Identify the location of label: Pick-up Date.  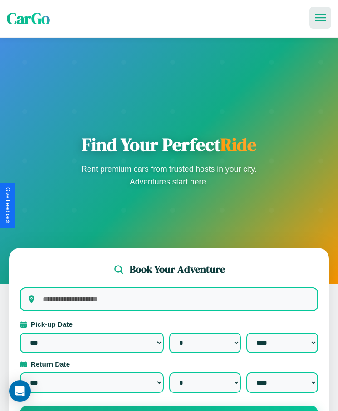
(169, 324).